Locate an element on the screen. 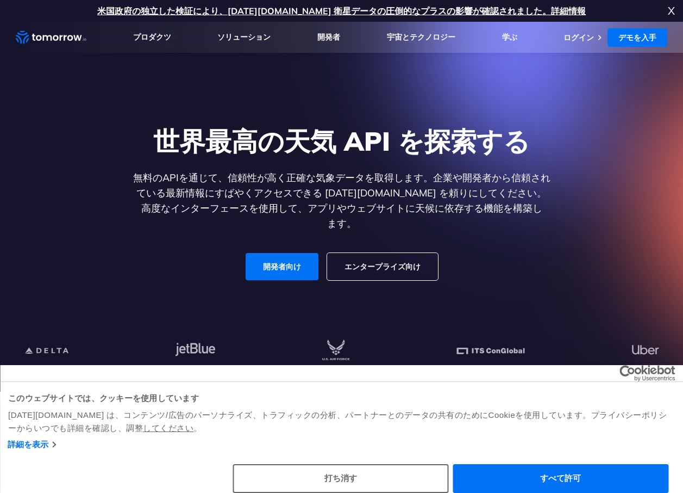 The image size is (683, 493). a: 開発者向け is located at coordinates (282, 266).